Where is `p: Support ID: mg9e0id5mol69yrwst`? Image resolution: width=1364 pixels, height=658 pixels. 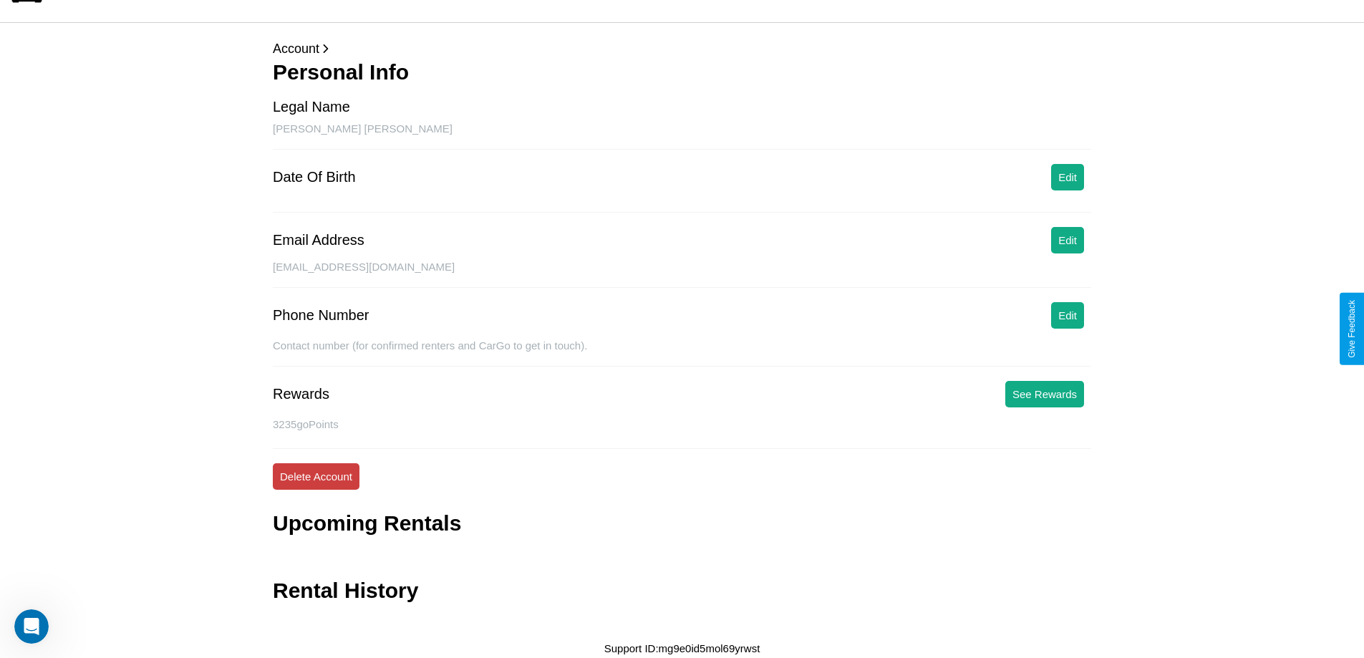 p: Support ID: mg9e0id5mol69yrwst is located at coordinates (682, 648).